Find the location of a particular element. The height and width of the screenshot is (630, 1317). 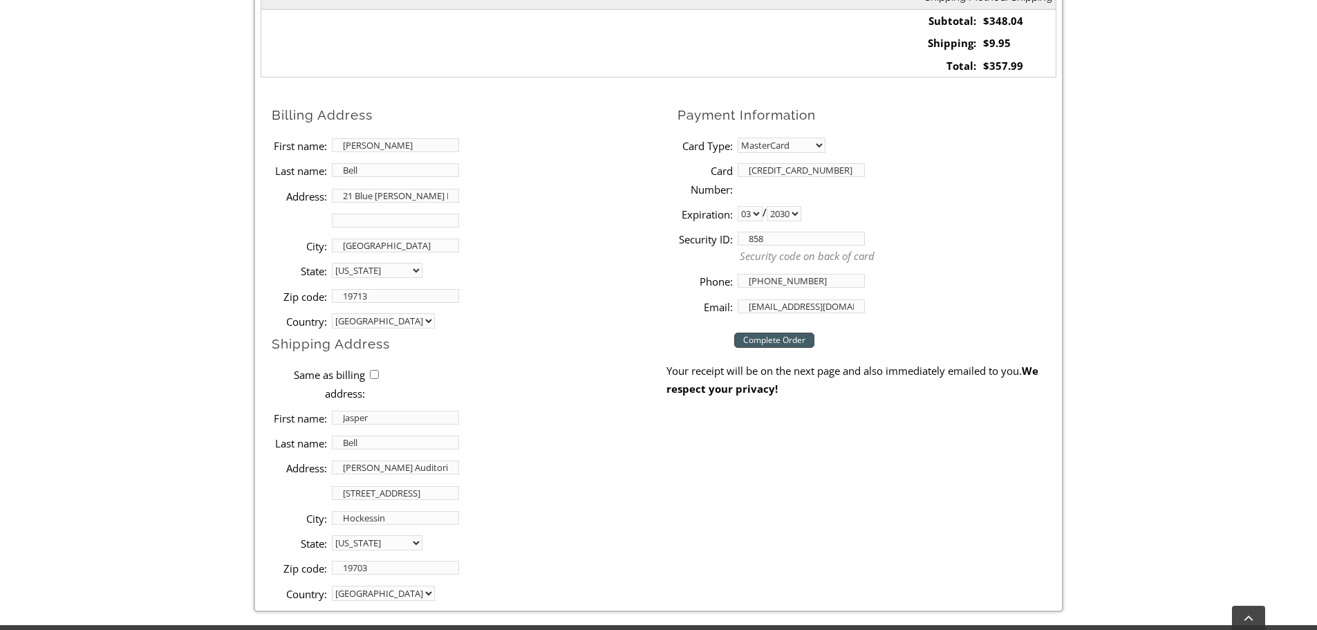

p: Your receipt will be on the next page and also immediately emailed to you. is located at coordinates (862, 380).